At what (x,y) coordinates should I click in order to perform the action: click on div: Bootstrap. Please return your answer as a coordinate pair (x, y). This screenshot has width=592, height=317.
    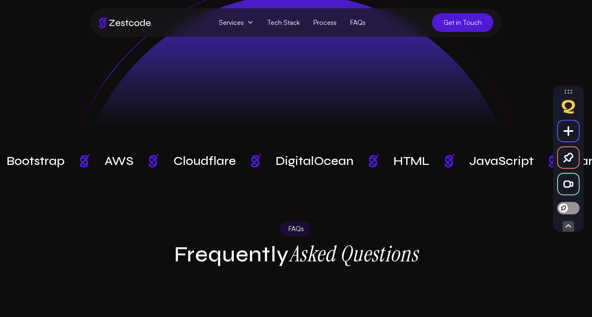
    Looking at the image, I should click on (36, 161).